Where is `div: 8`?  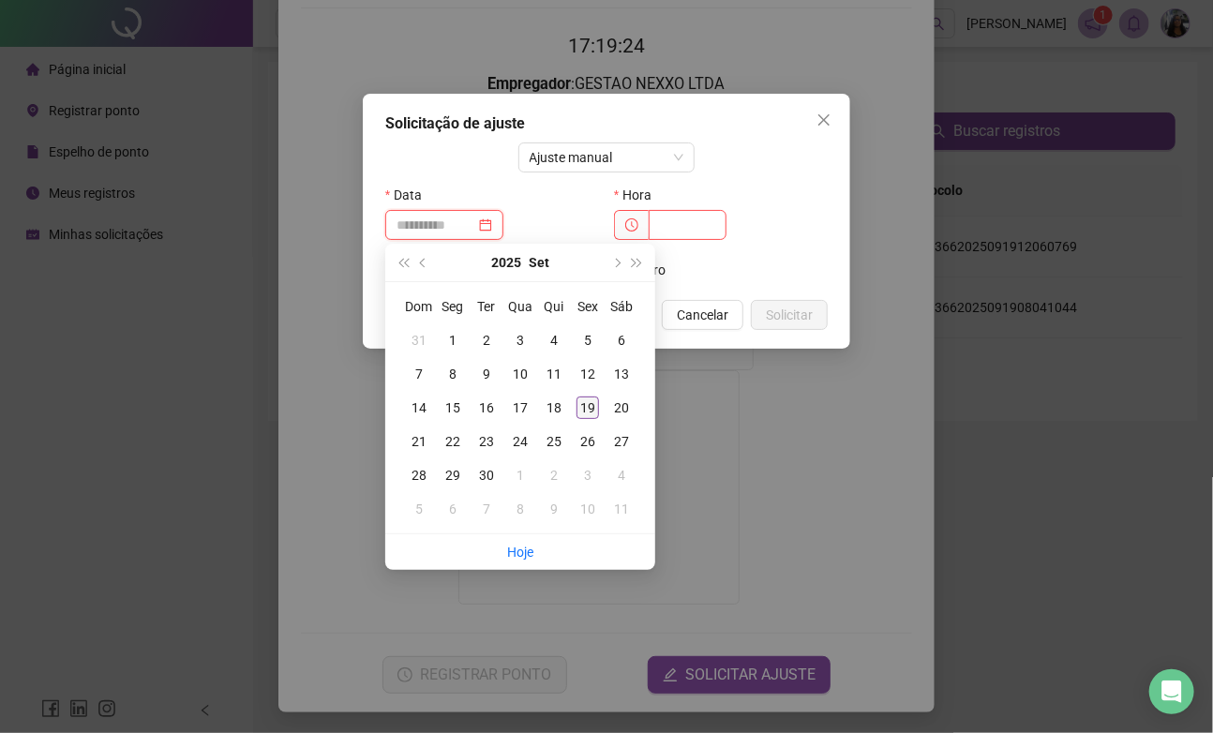 div: 8 is located at coordinates (453, 374).